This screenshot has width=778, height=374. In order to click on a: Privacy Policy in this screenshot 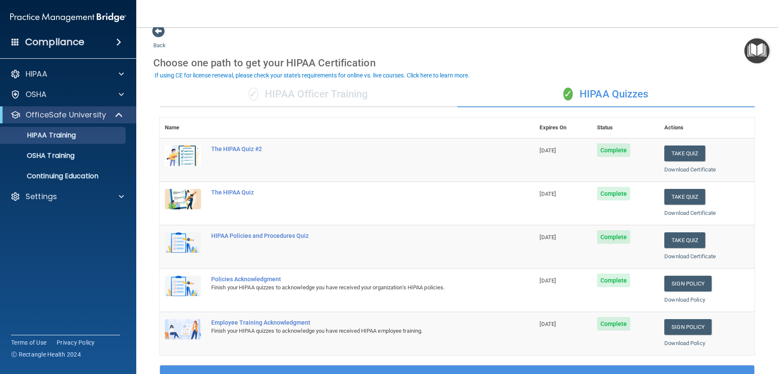, I will do `click(76, 343)`.